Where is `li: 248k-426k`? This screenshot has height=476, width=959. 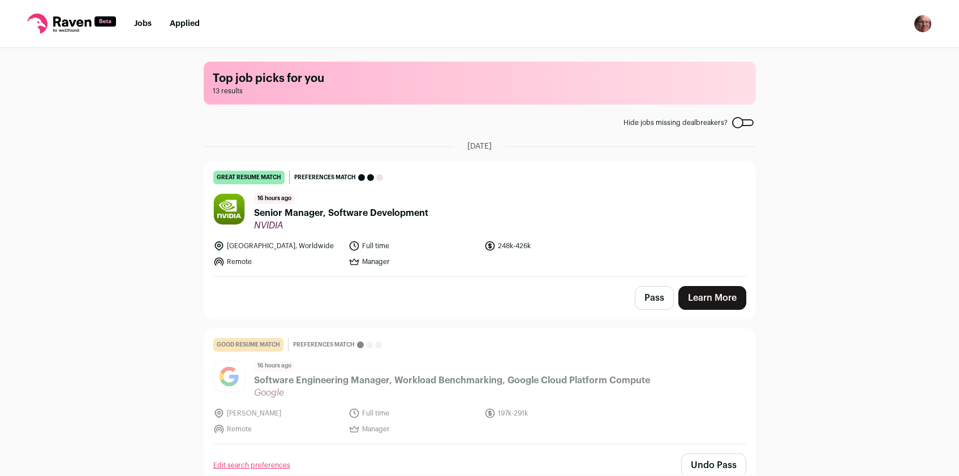
li: 248k-426k is located at coordinates (549, 246).